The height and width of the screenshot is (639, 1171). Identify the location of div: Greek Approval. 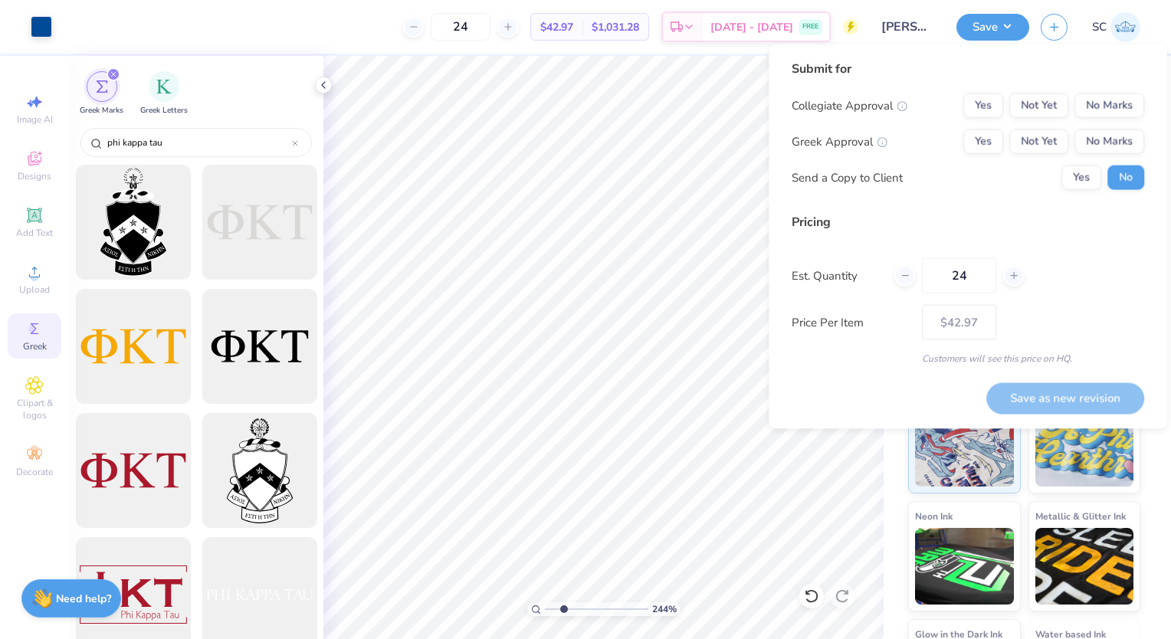
(839, 141).